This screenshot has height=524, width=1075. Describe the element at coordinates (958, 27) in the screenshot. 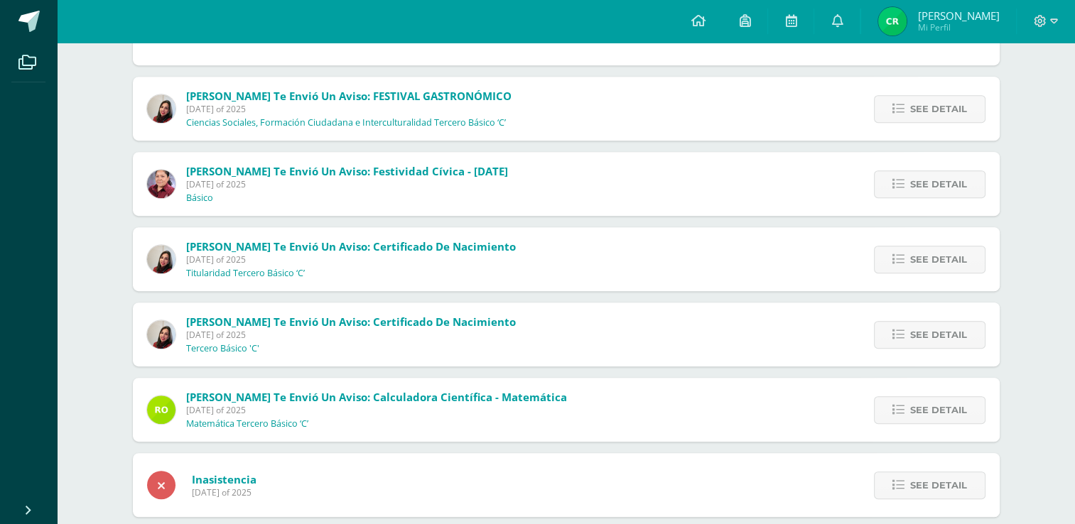

I see `span: Mi Perfil` at that location.